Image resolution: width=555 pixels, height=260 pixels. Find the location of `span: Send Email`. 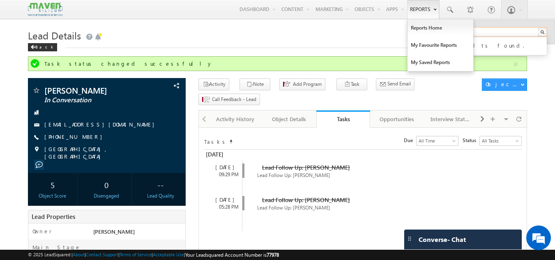

span: Send Email is located at coordinates (399, 84).